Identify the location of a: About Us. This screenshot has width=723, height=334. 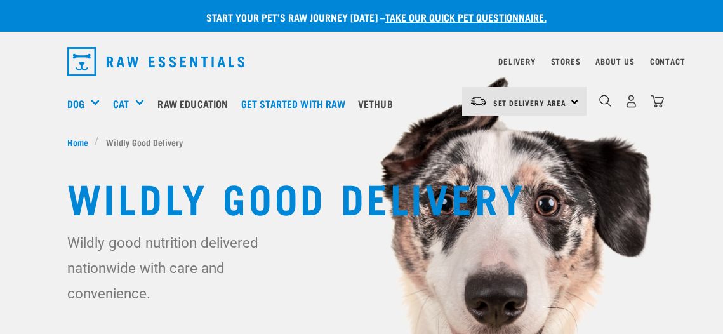
(615, 61).